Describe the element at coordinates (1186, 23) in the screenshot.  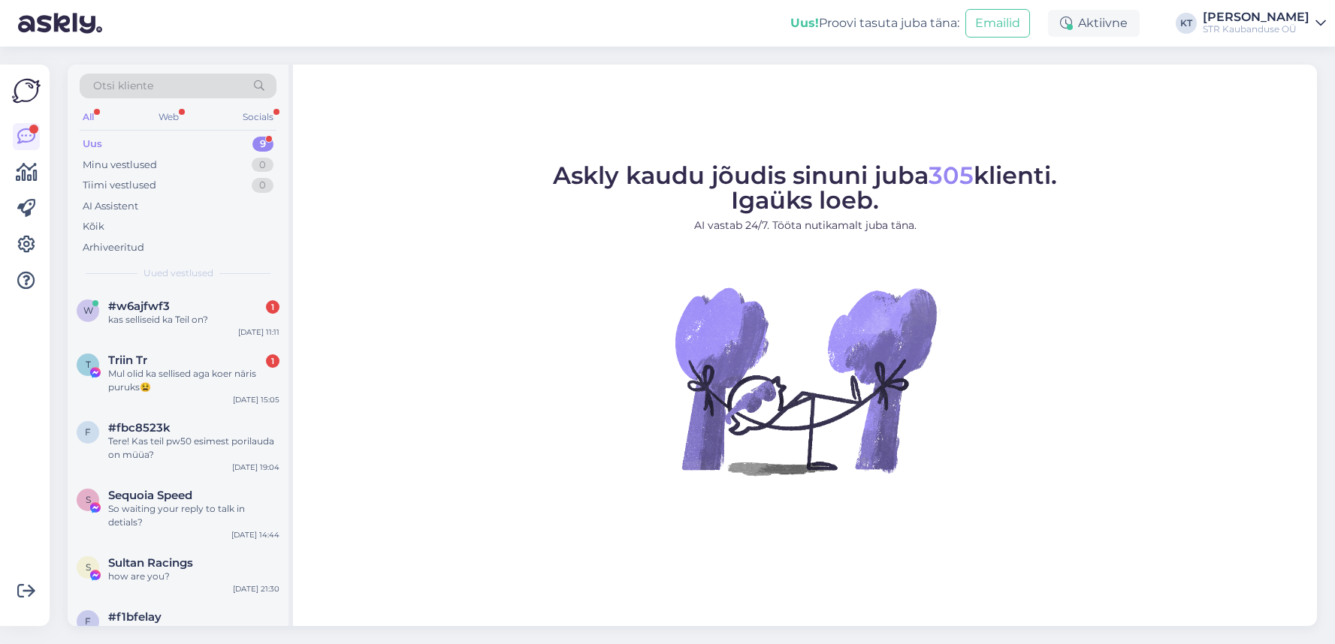
I see `div: KT` at that location.